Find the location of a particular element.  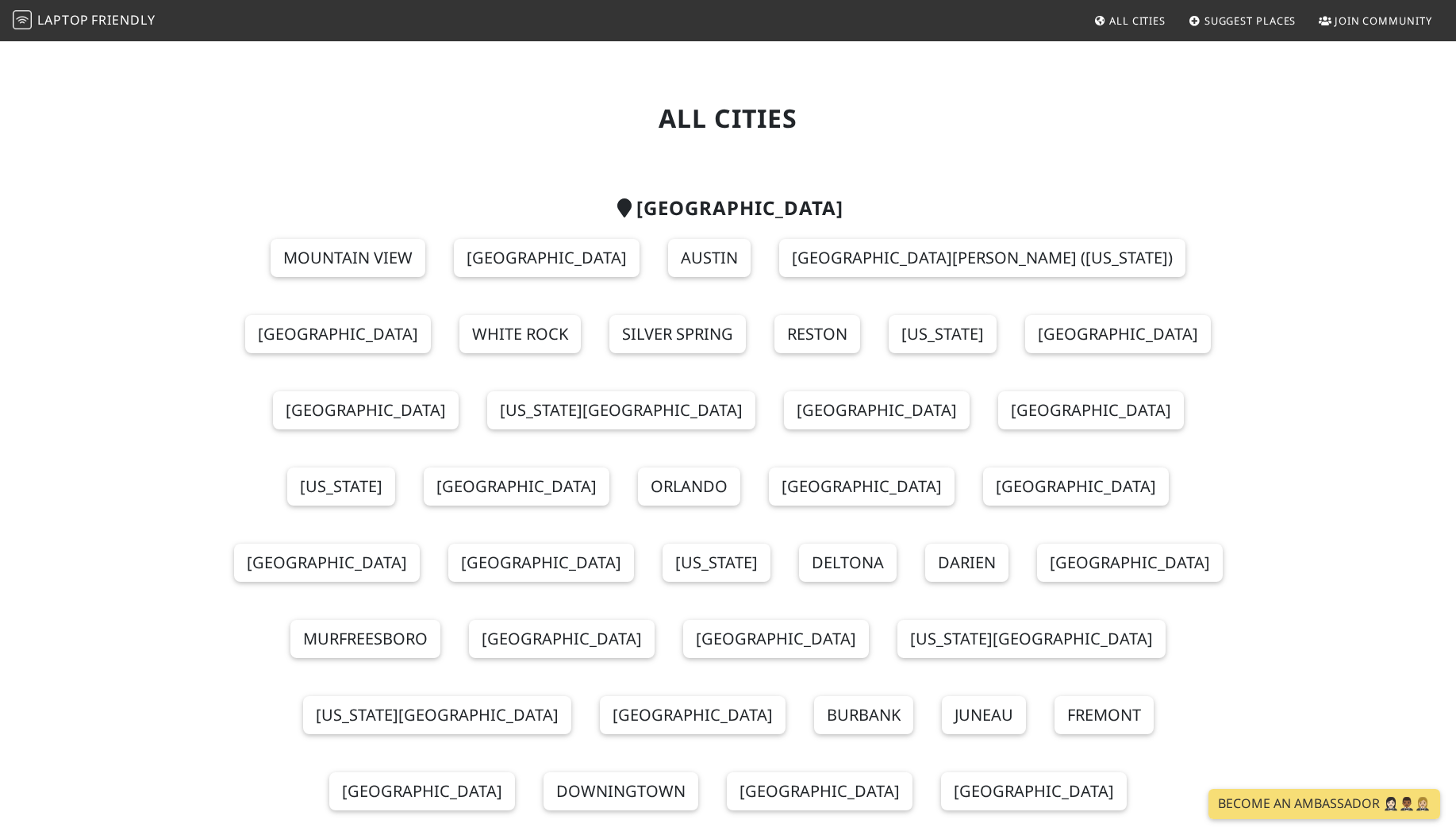

span: Suggest Places is located at coordinates (1251, 21).